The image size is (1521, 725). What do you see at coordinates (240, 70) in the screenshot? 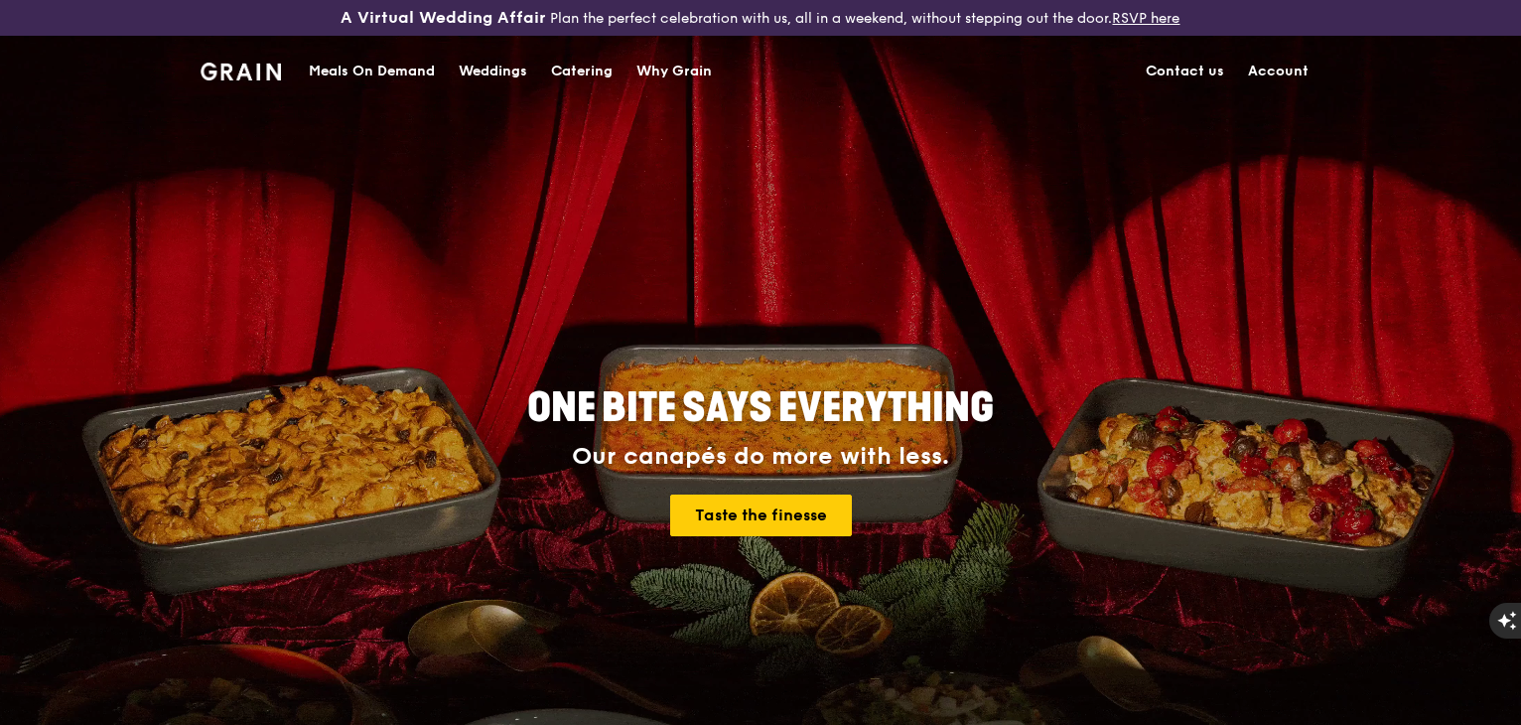
I see `a: GrainGrain` at bounding box center [240, 70].